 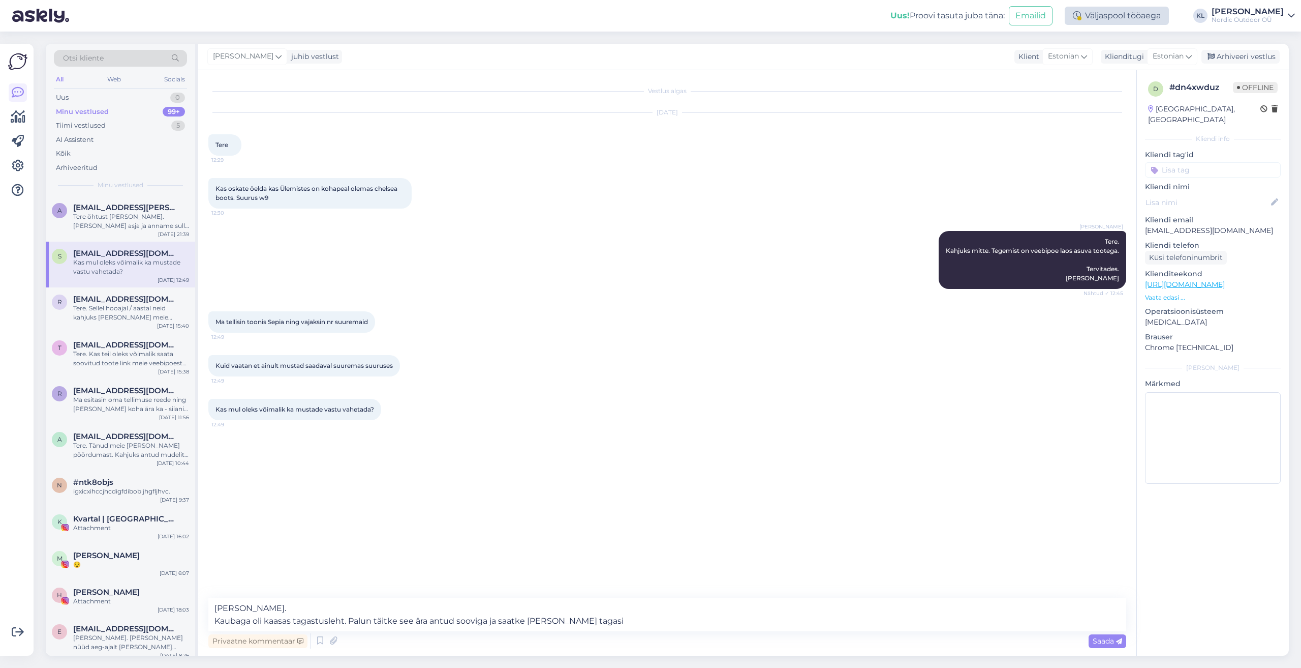 What do you see at coordinates (114, 79) in the screenshot?
I see `div: Web` at bounding box center [114, 79].